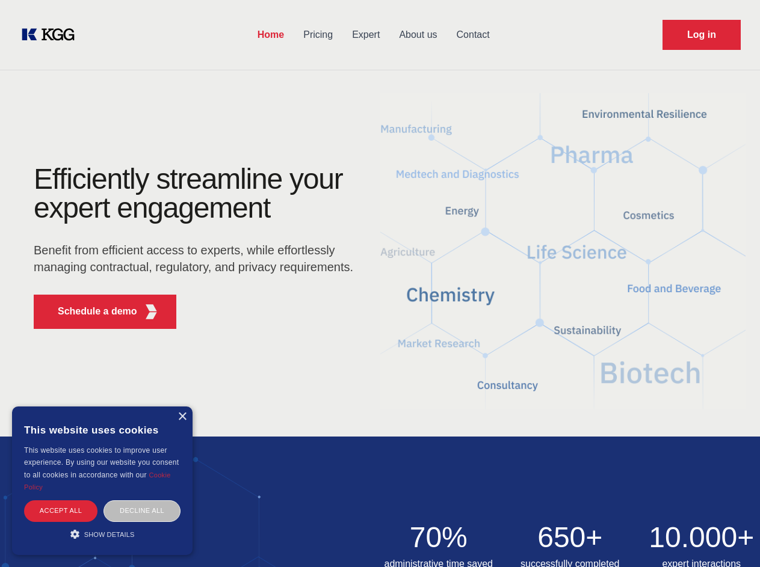 The height and width of the screenshot is (567, 760). What do you see at coordinates (473, 35) in the screenshot?
I see `a: Contact` at bounding box center [473, 35].